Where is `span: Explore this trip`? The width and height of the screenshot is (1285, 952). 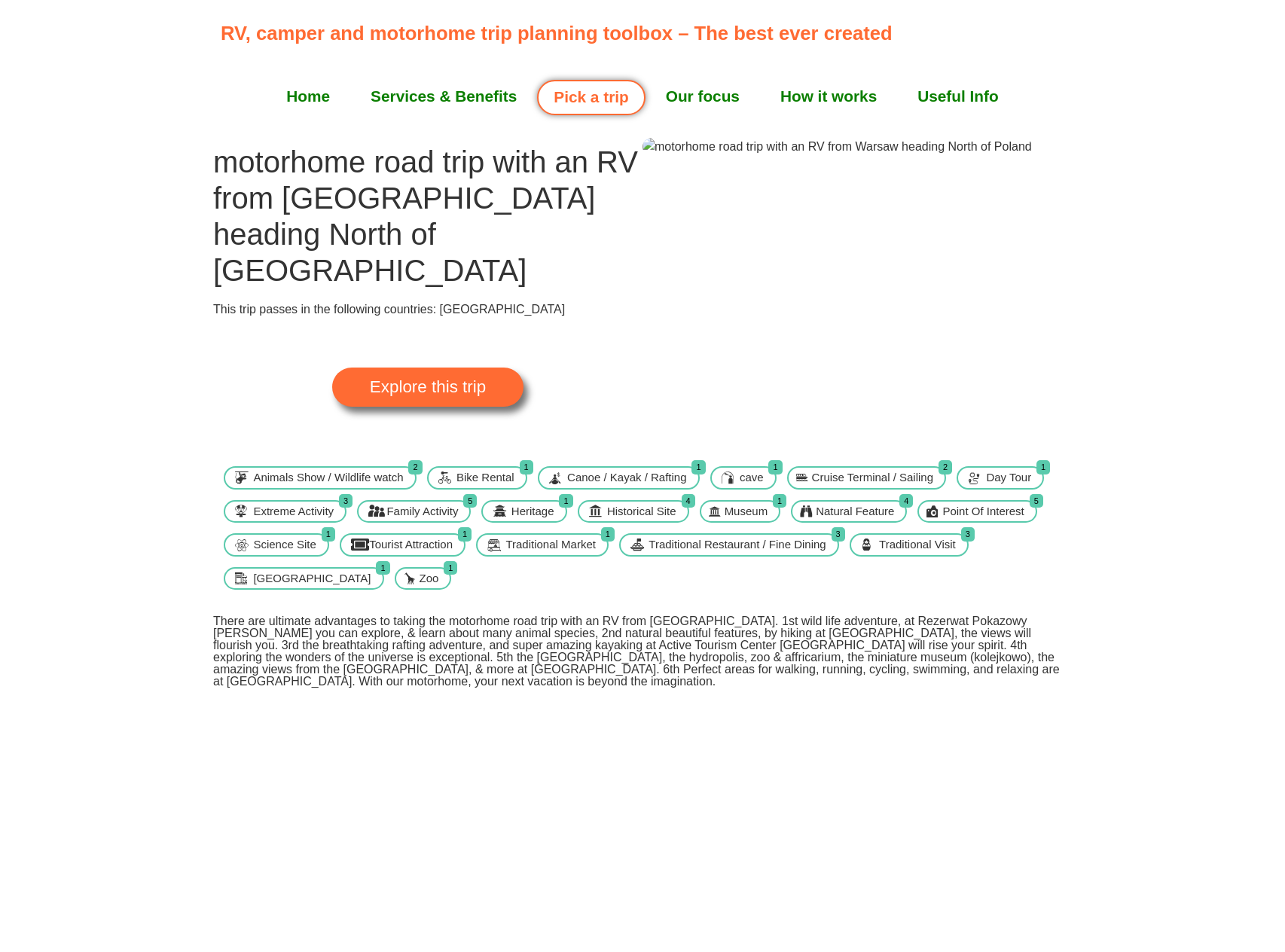
span: Explore this trip is located at coordinates (428, 387).